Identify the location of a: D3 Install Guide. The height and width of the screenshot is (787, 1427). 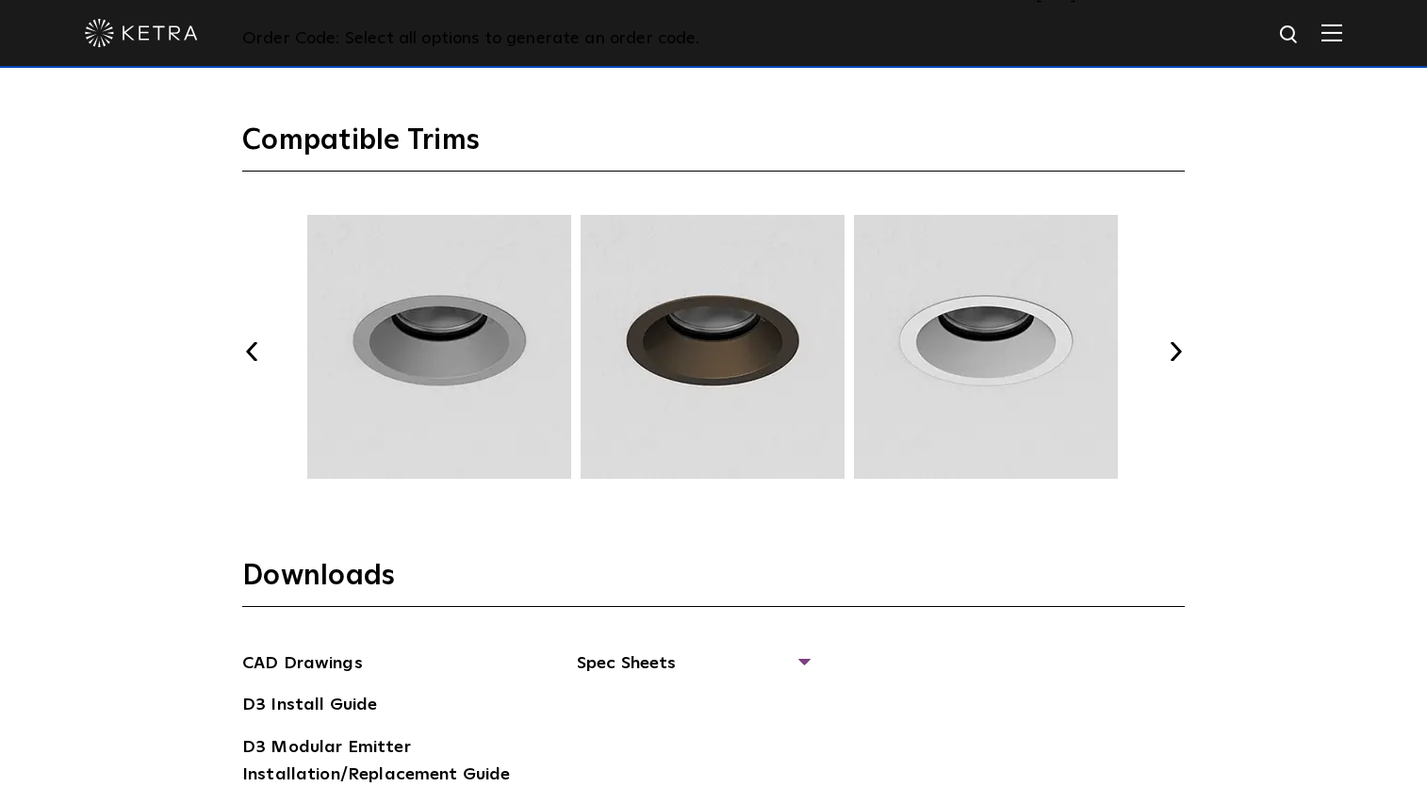
(309, 707).